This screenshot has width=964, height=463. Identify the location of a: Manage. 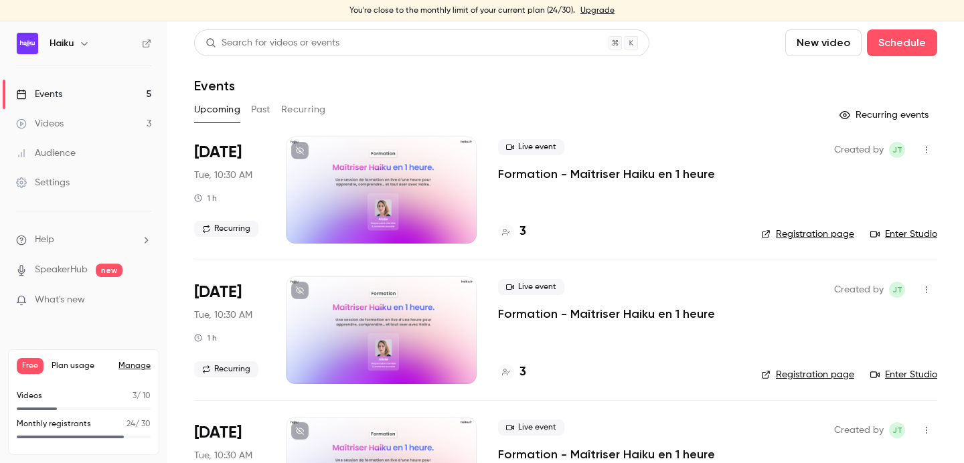
(135, 366).